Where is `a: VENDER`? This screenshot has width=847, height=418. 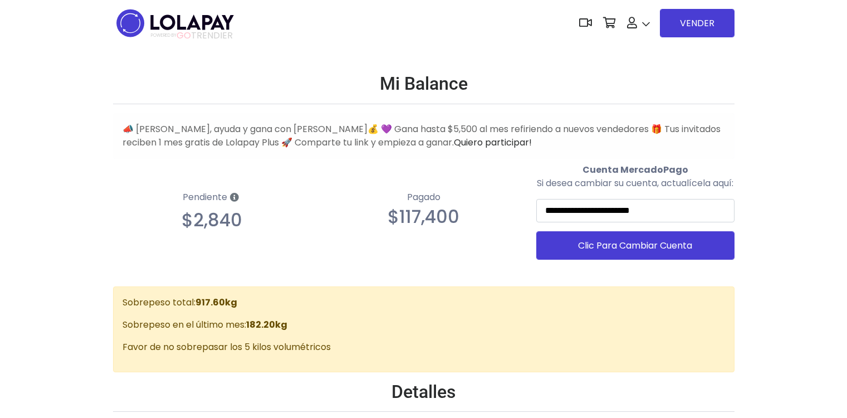 a: VENDER is located at coordinates (698, 23).